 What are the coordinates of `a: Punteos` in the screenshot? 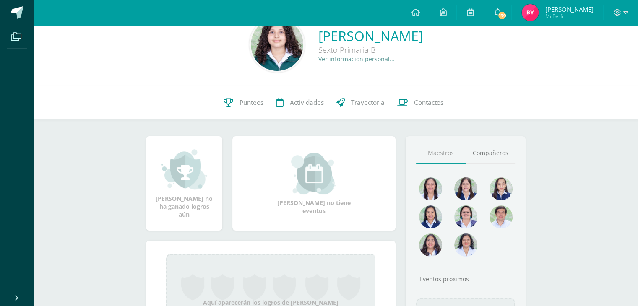 It's located at (243, 103).